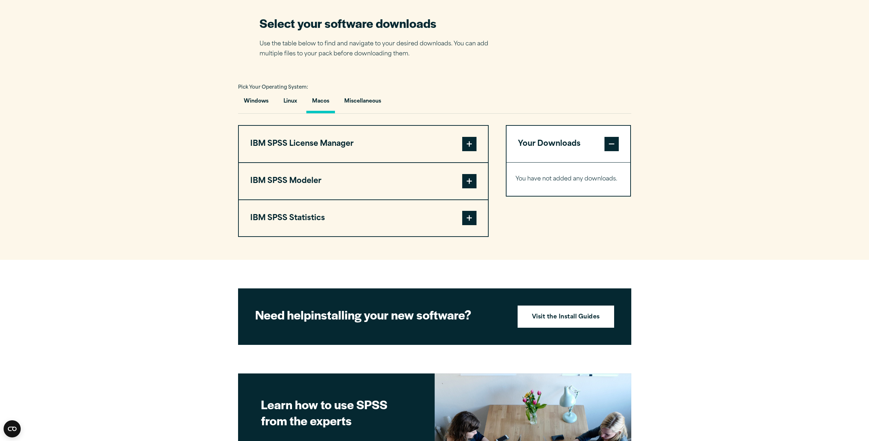 This screenshot has height=441, width=869. What do you see at coordinates (379, 49) in the screenshot?
I see `p: Use the table below to find and navigate to your desired downloads. You can add multiple files to...` at bounding box center [379, 49].